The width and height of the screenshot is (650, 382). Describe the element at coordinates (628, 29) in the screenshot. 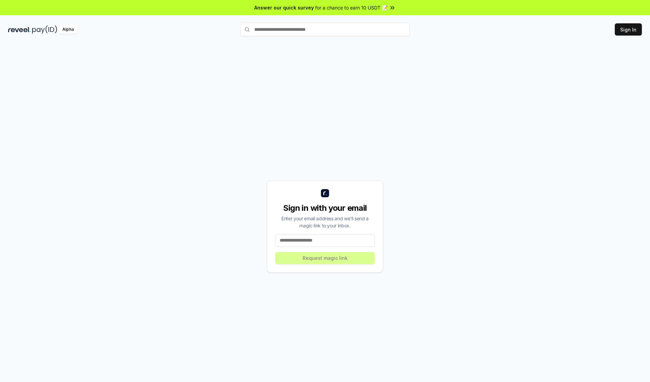

I see `button: Sign In` at that location.